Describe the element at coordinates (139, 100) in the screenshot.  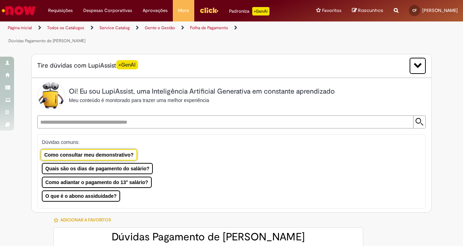
I see `span: Meu conteúdo é monitorado para trazer uma melhor experiência` at that location.